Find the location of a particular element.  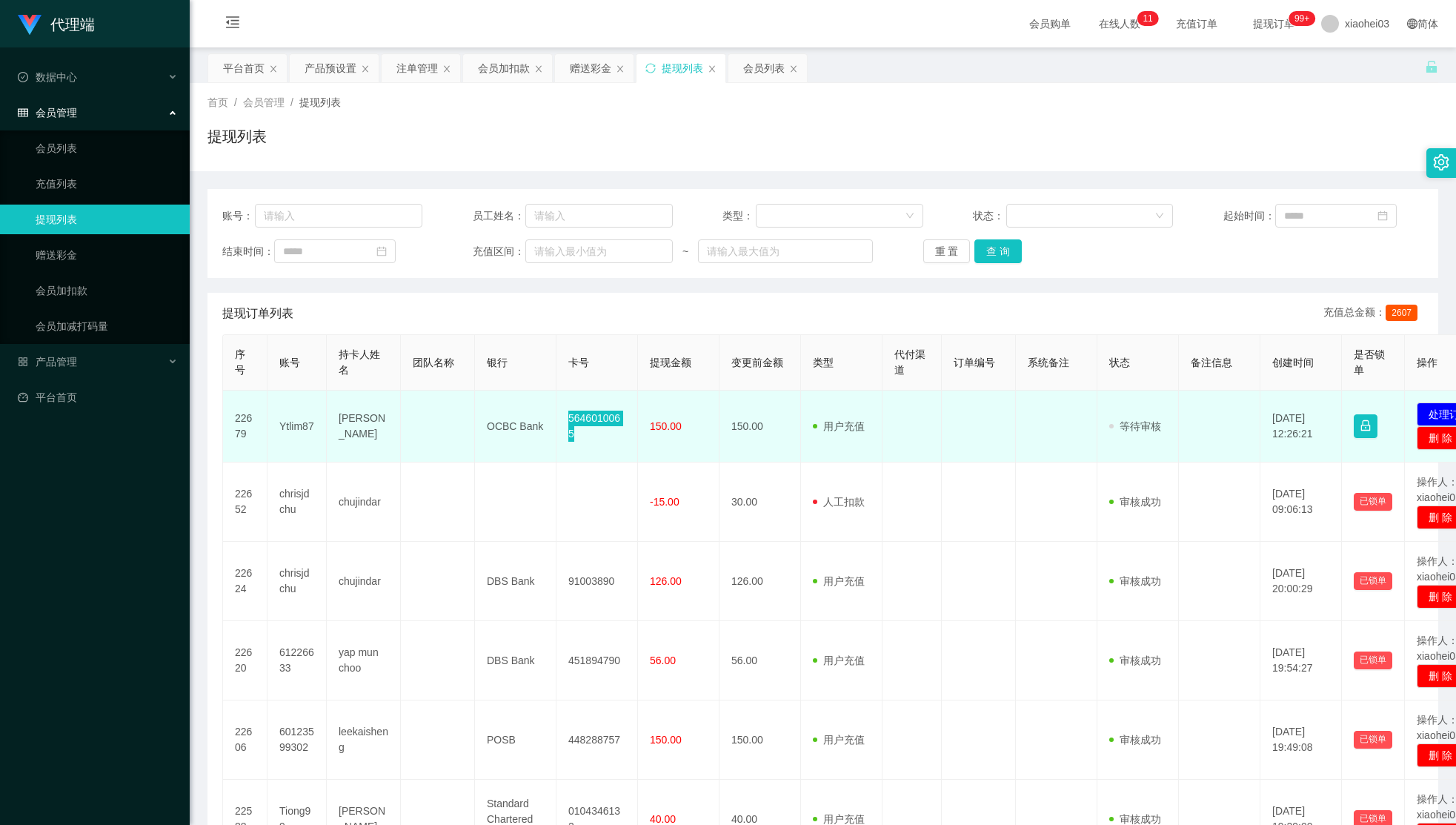

span: 账号 is located at coordinates (290, 363).